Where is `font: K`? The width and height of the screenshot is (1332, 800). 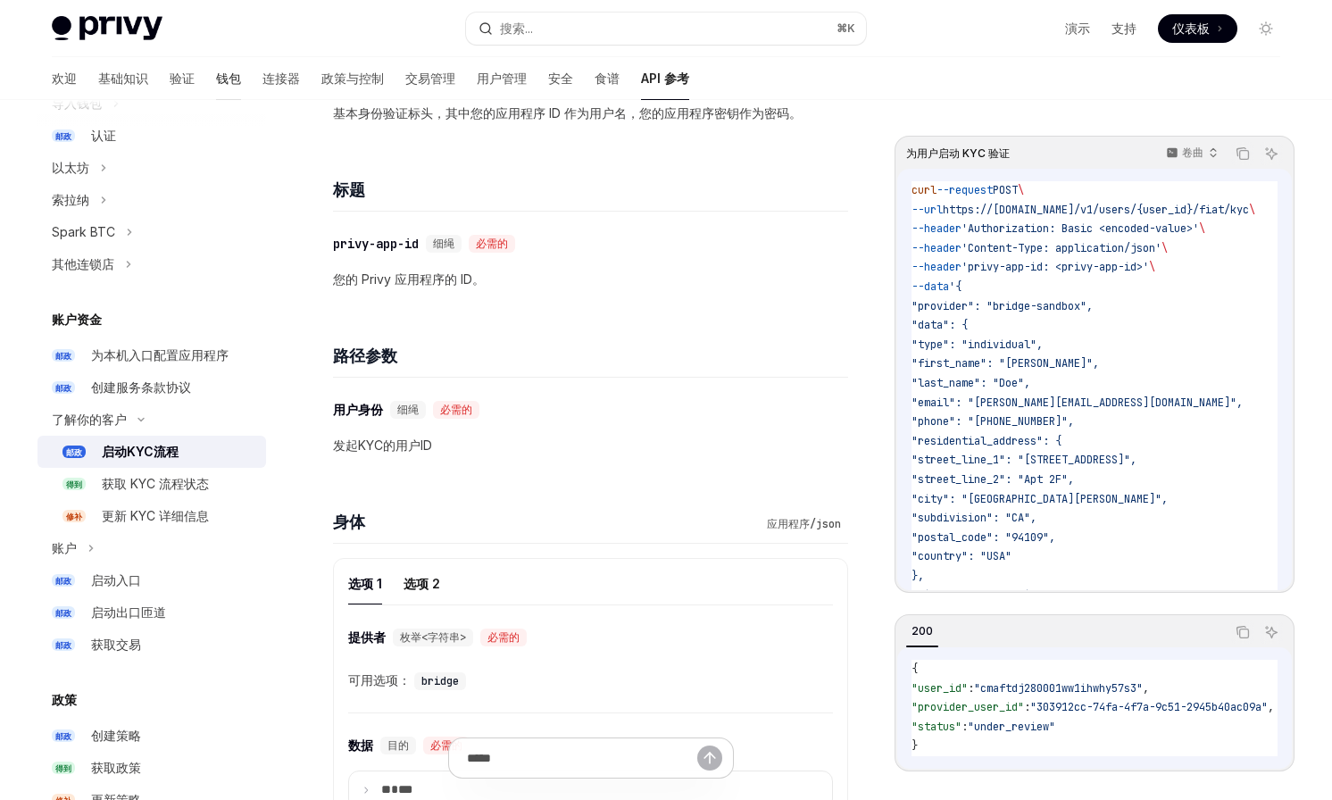 font: K is located at coordinates (851, 28).